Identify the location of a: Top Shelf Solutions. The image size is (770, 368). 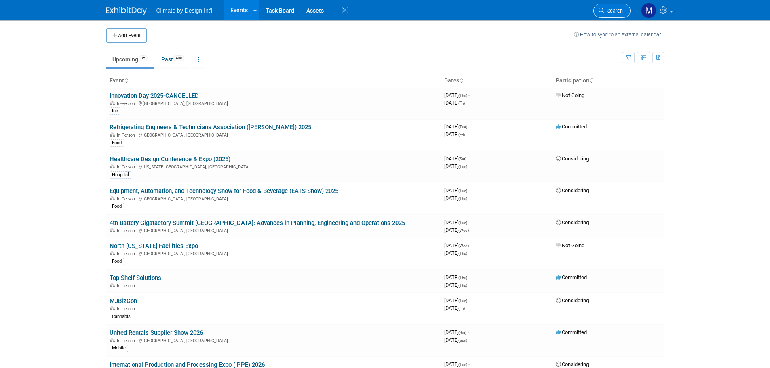
(135, 278).